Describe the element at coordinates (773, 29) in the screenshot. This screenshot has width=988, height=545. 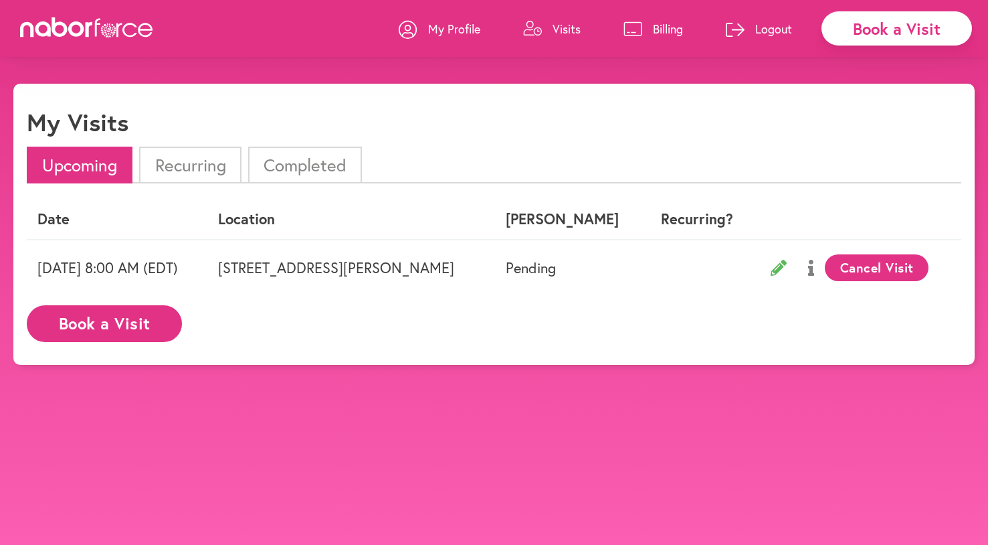
I see `p: Logout` at that location.